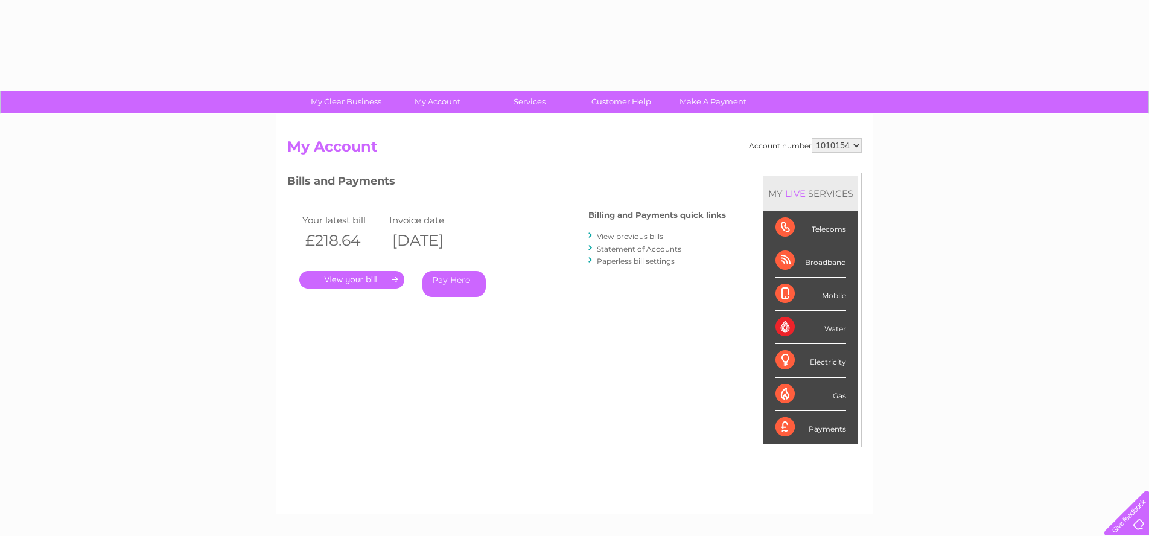  What do you see at coordinates (810, 193) in the screenshot?
I see `div: MY SERVICES` at bounding box center [810, 193].